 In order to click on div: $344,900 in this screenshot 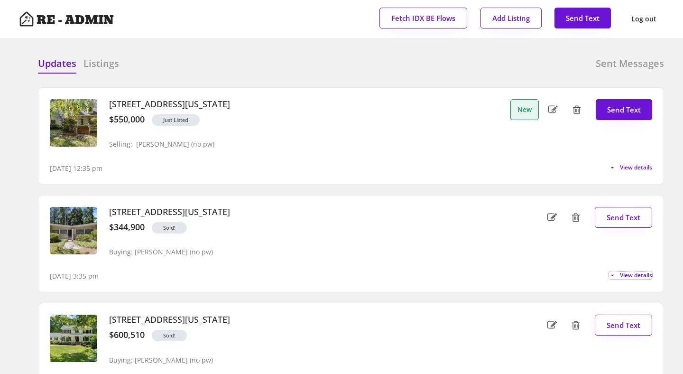, I will do `click(127, 227)`.